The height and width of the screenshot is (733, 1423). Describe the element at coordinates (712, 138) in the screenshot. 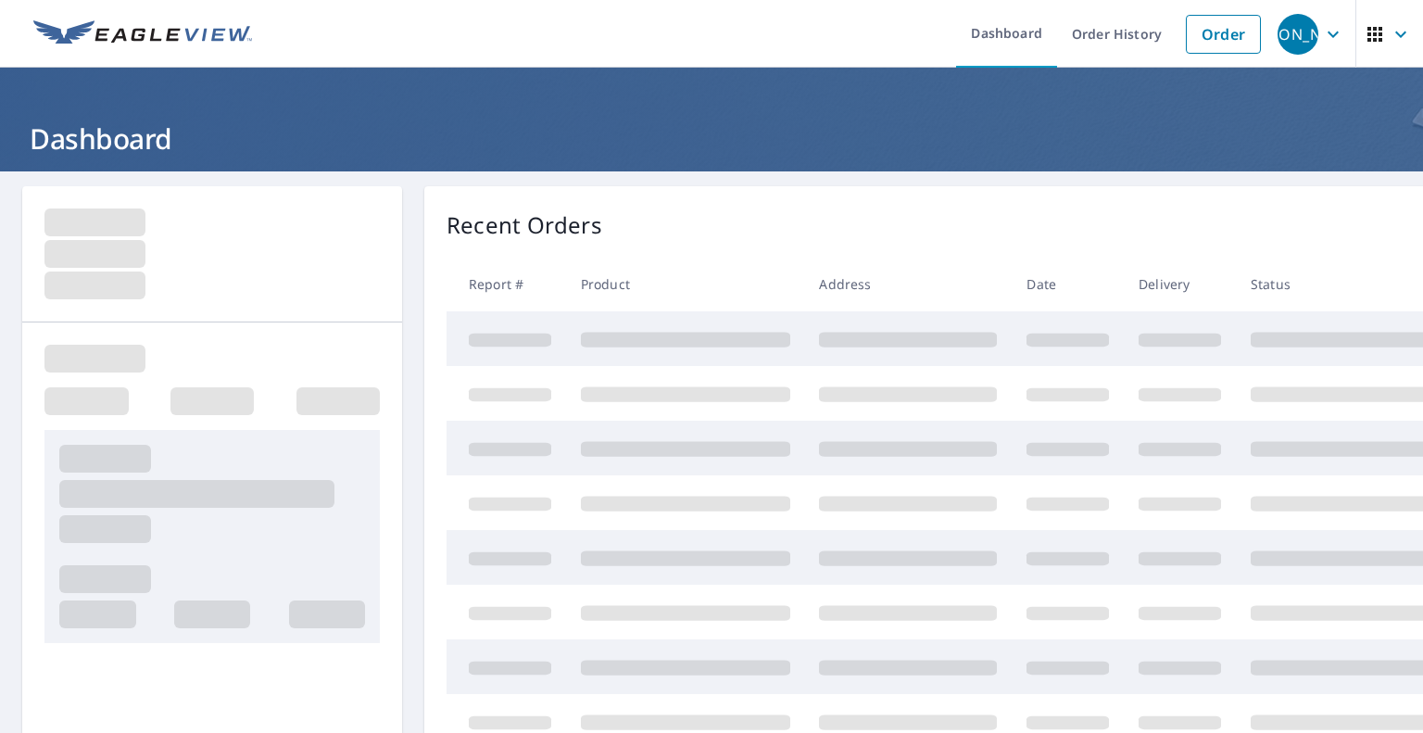

I see `h1: Dashboard` at that location.